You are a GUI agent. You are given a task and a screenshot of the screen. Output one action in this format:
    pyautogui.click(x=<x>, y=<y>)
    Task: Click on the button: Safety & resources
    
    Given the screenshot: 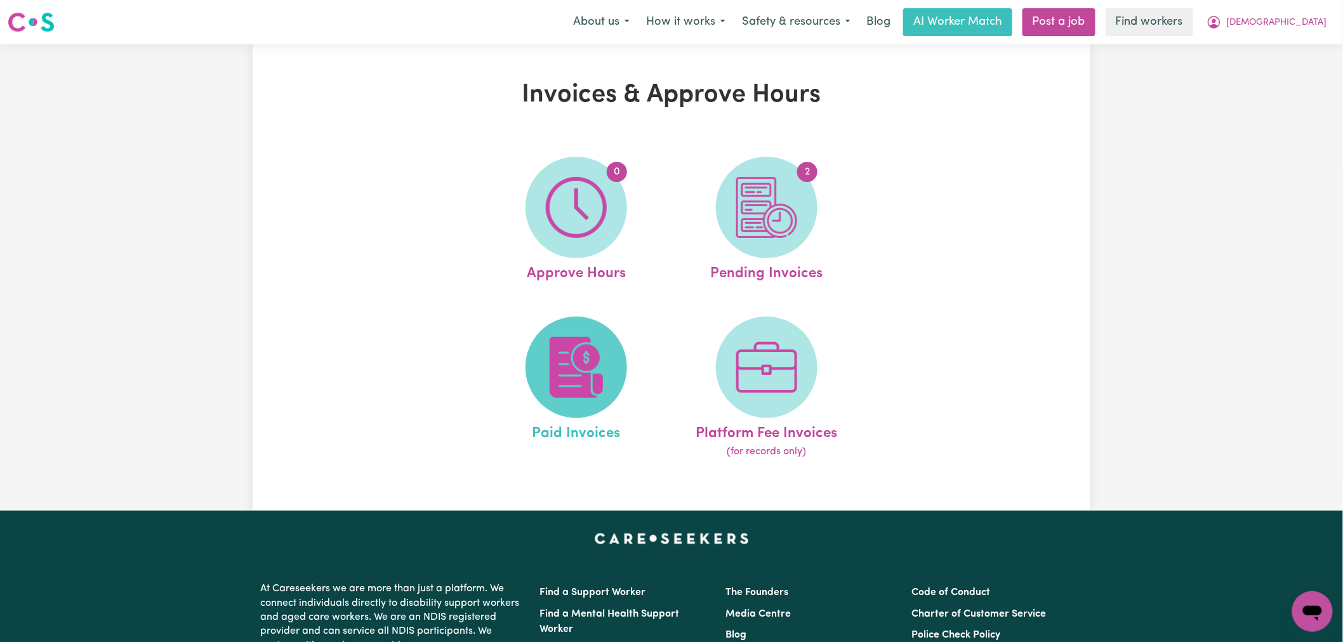 What is the action you would take?
    pyautogui.click(x=796, y=22)
    